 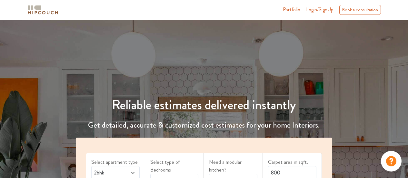 I want to click on span: logo-horizontal.svg, so click(x=43, y=10).